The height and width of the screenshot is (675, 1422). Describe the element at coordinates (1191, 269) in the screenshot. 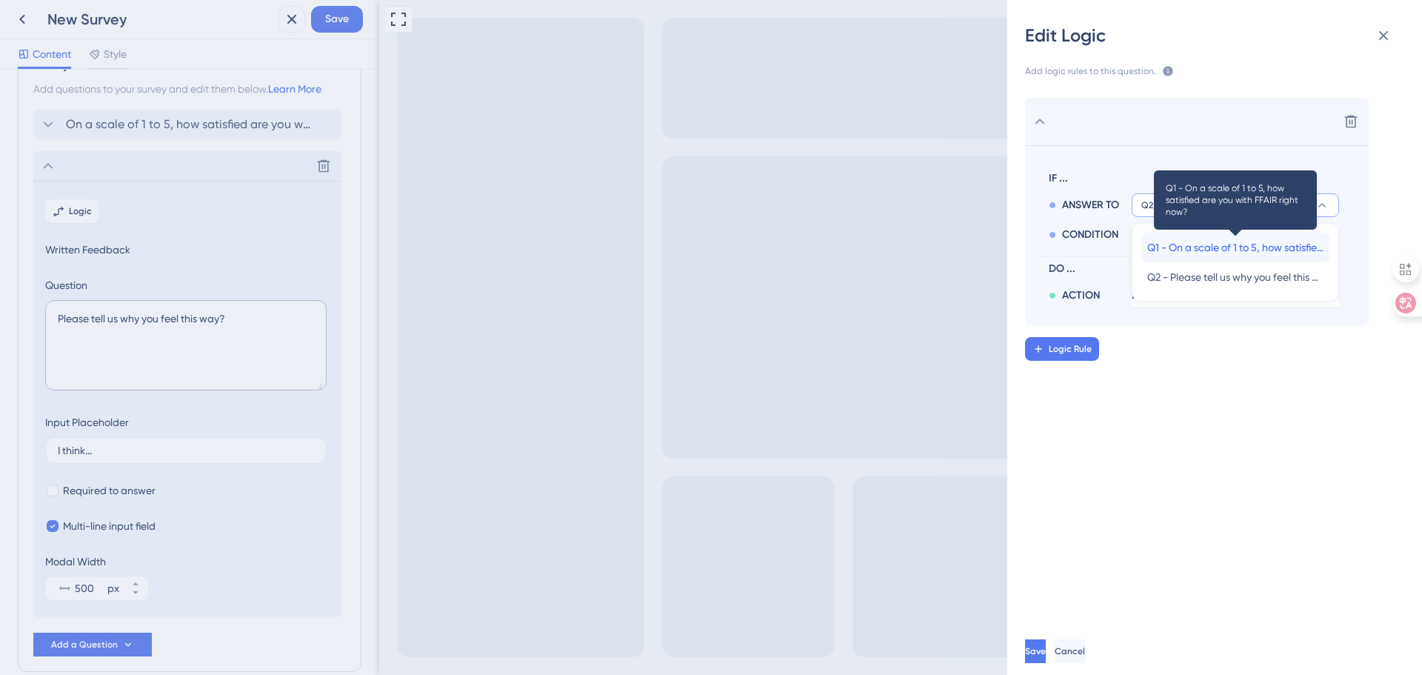

I see `span: DO ...` at that location.